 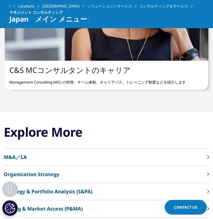 I want to click on span: Contact Us, so click(x=186, y=207).